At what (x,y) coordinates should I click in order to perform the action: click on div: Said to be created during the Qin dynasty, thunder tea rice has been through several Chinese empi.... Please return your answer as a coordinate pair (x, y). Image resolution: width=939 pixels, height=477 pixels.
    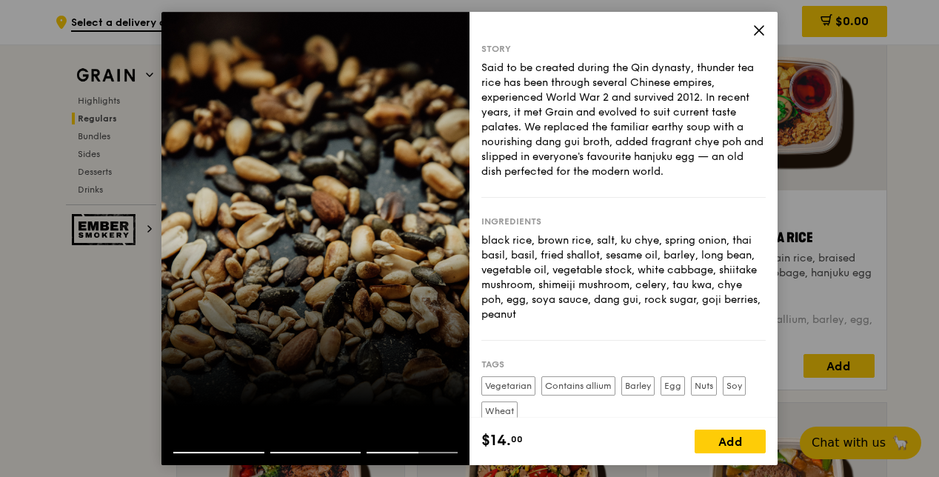
    Looking at the image, I should click on (624, 120).